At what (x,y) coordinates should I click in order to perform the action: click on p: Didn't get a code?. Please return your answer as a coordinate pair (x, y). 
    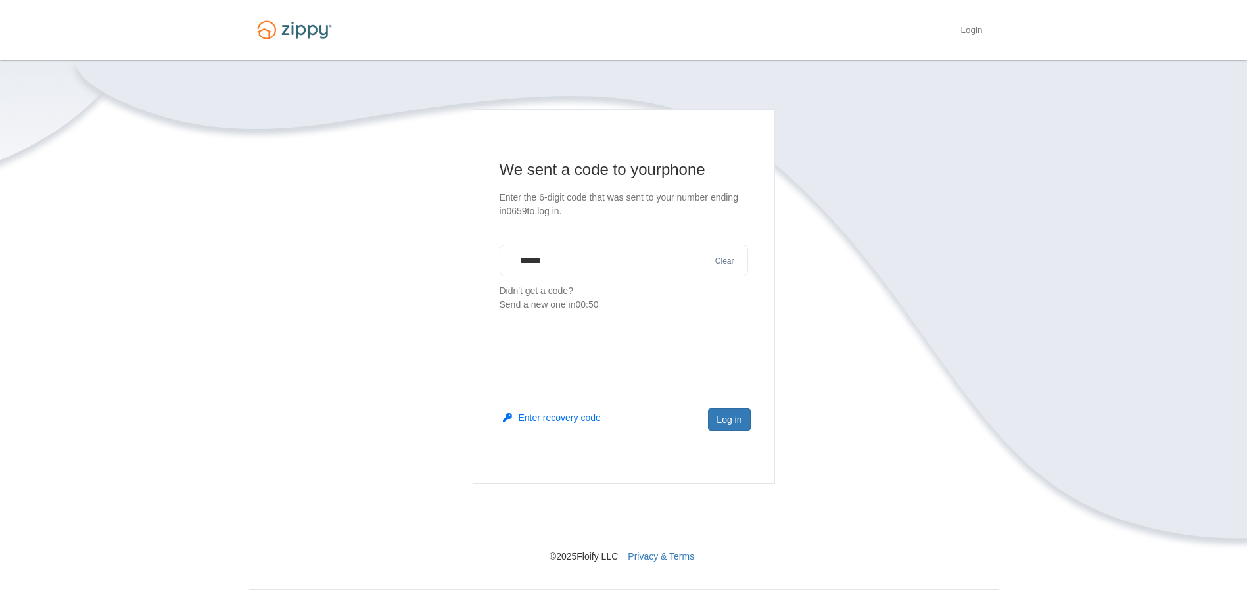
    Looking at the image, I should click on (624, 298).